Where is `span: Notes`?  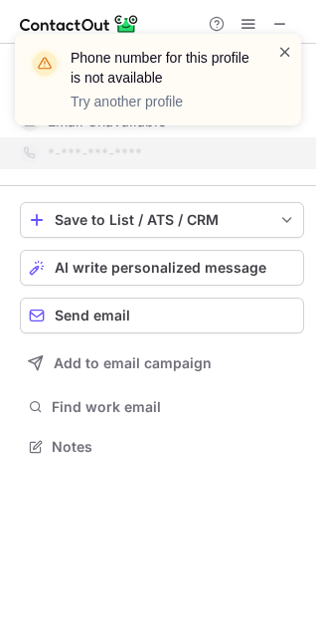 span: Notes is located at coordinates (174, 447).